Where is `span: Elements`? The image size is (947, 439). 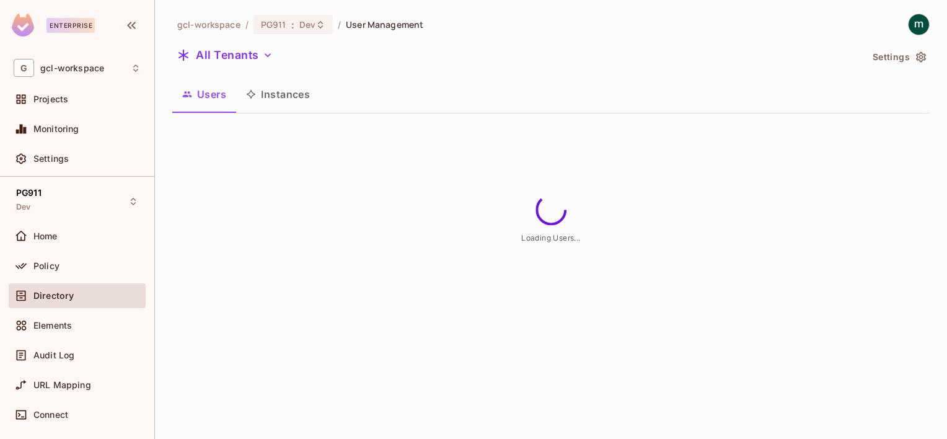 span: Elements is located at coordinates (53, 326).